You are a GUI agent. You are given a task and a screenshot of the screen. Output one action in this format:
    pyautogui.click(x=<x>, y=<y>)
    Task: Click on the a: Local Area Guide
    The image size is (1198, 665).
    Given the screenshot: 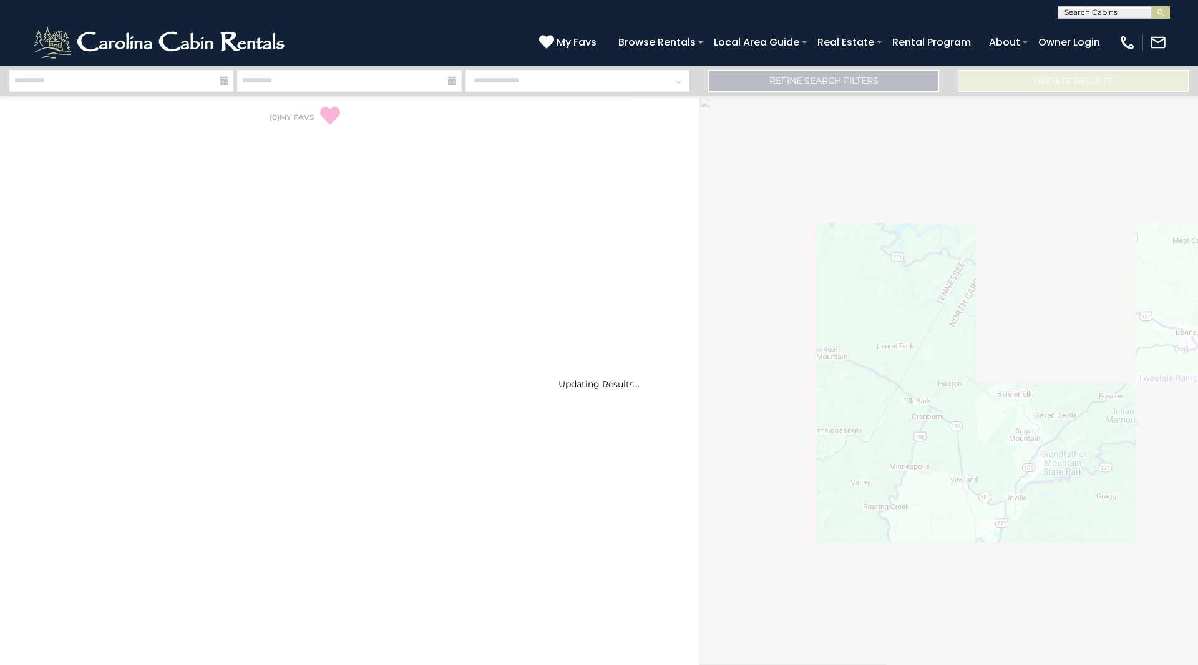 What is the action you would take?
    pyautogui.click(x=756, y=42)
    